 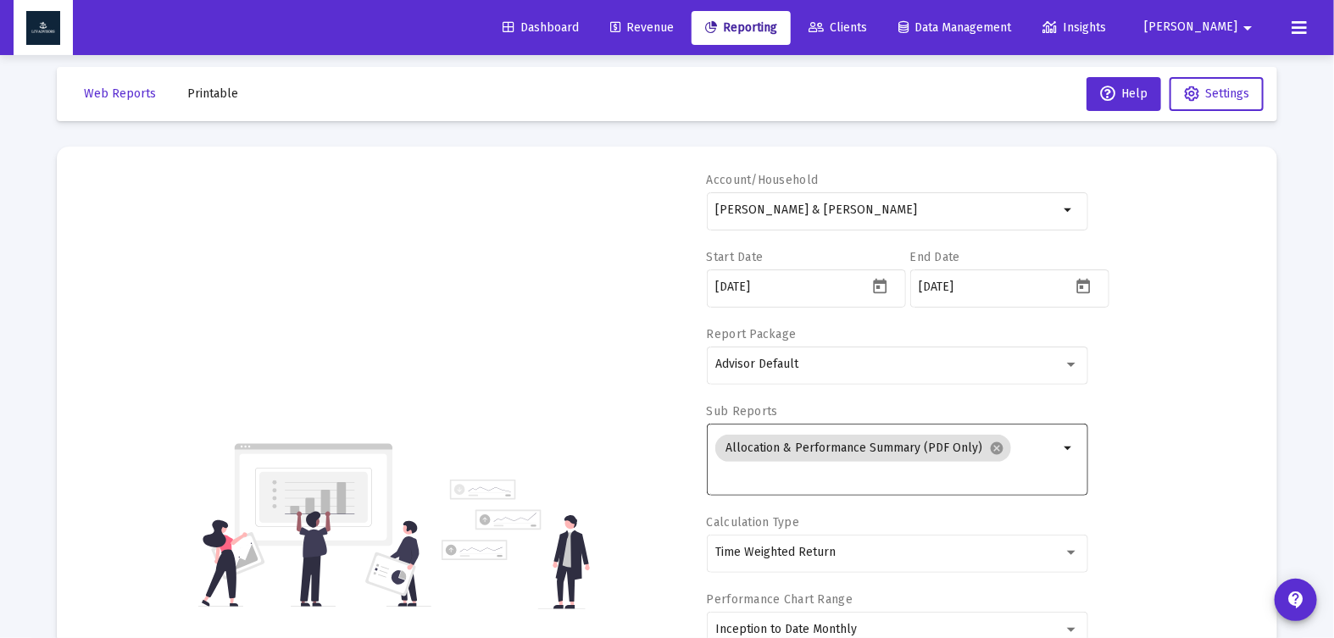 I want to click on span: Clients, so click(x=837, y=27).